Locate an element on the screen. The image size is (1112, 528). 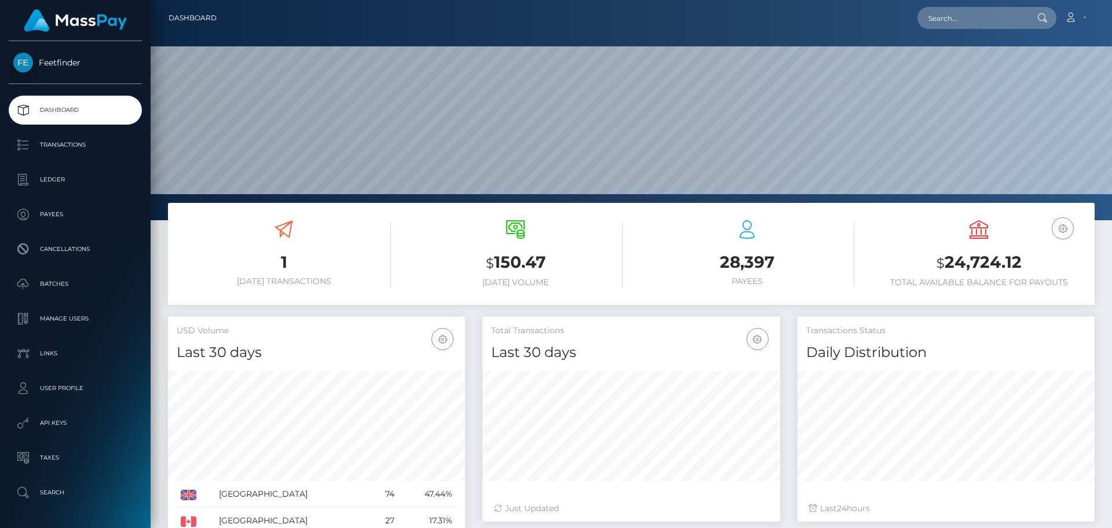
a: Links is located at coordinates (75, 353).